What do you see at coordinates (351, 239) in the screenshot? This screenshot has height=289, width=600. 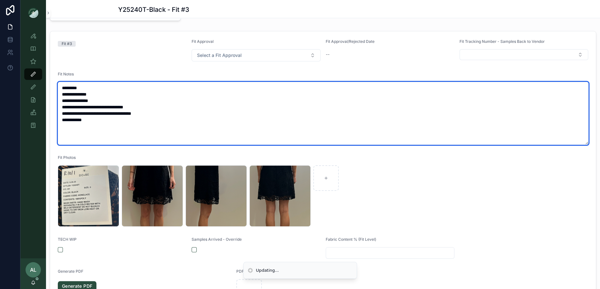 I see `span: Fabric Content % (Fit Level)` at bounding box center [351, 239].